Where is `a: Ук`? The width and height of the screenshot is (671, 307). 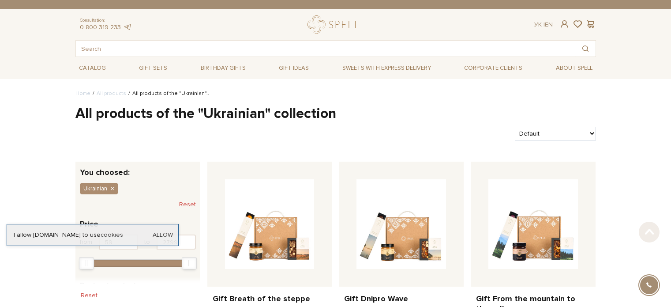
a: Ук is located at coordinates (538, 24).